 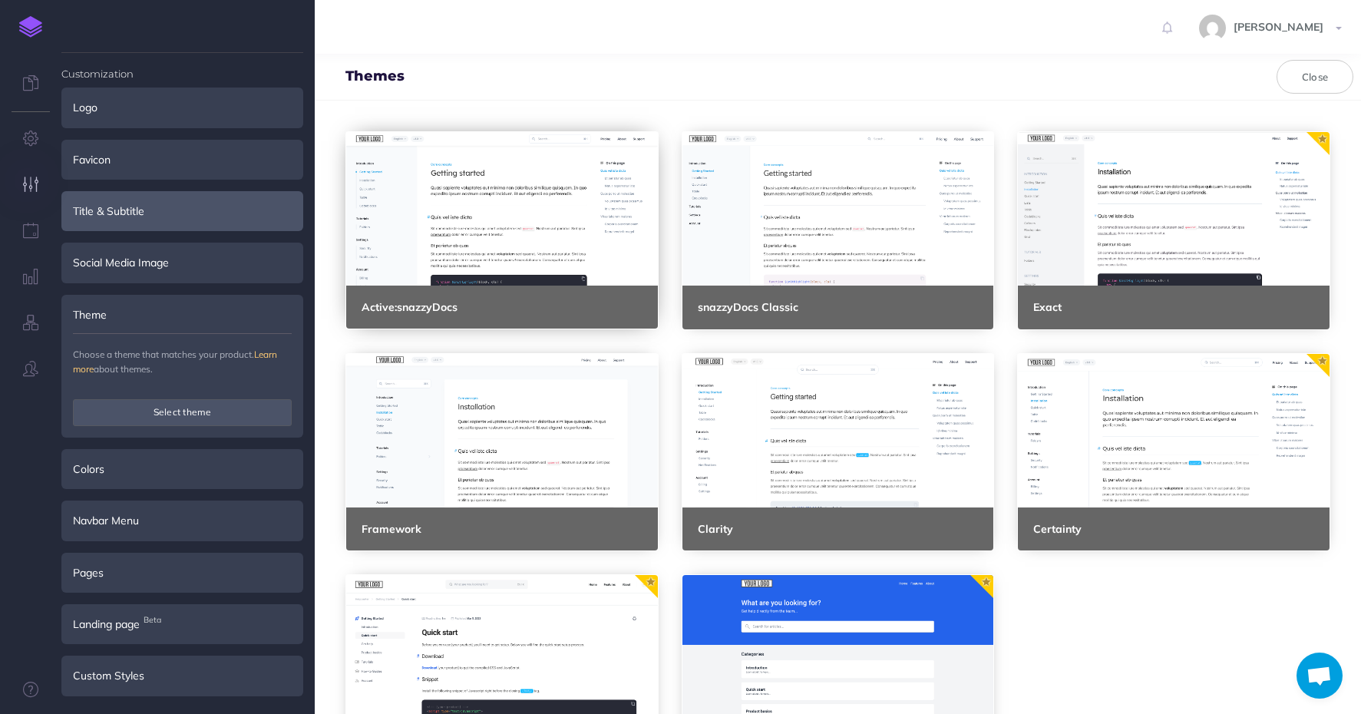 I want to click on div: Theme, so click(x=182, y=315).